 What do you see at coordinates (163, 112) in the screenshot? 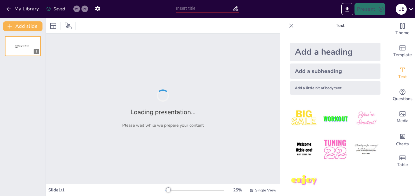
I see `h2: Loading presentation...` at bounding box center [163, 112].